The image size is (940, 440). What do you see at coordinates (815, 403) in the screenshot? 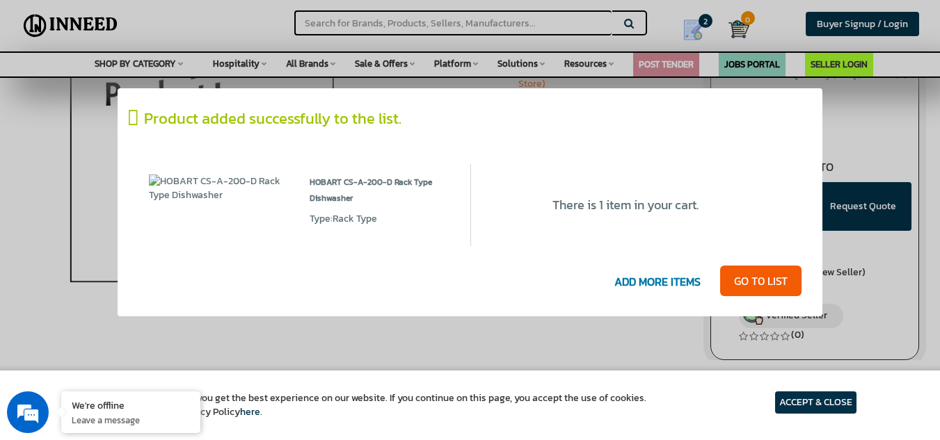
I see `article: ACCEPT & CLOSE` at bounding box center [815, 403].